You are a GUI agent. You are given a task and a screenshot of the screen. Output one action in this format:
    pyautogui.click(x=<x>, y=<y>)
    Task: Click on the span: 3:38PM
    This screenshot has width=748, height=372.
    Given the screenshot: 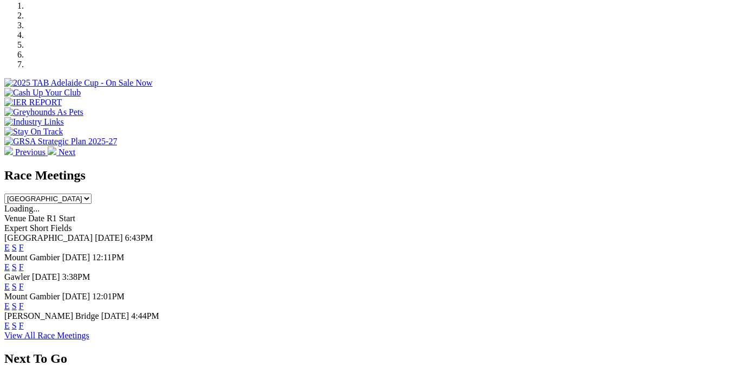 What is the action you would take?
    pyautogui.click(x=76, y=276)
    